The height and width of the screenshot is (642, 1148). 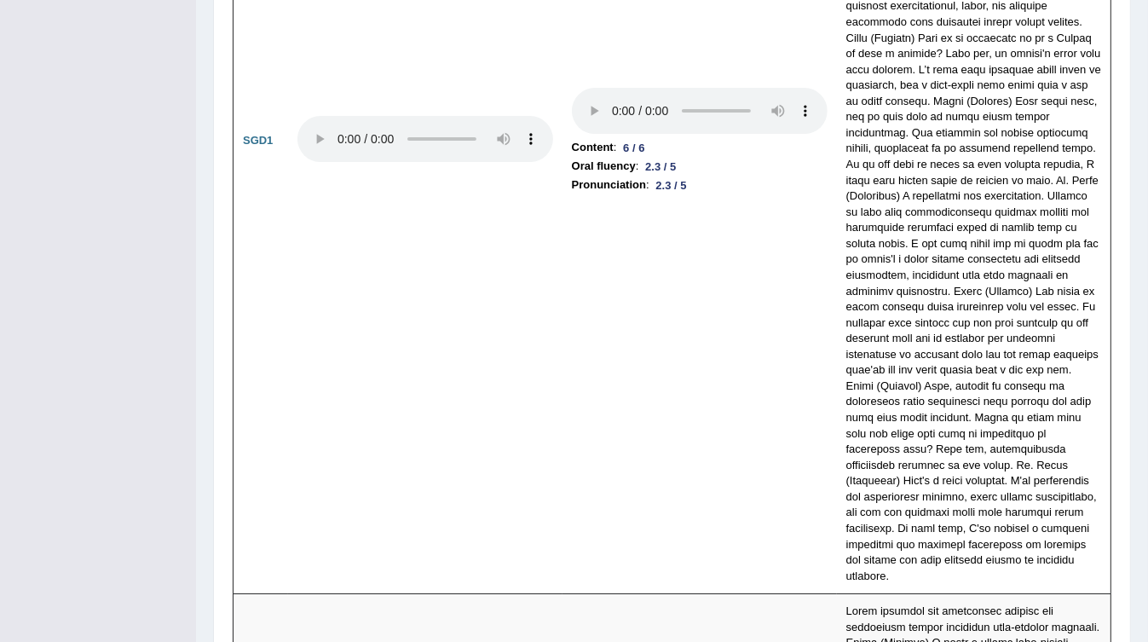 What do you see at coordinates (633, 147) in the screenshot?
I see `div: 6 / 6` at bounding box center [633, 147].